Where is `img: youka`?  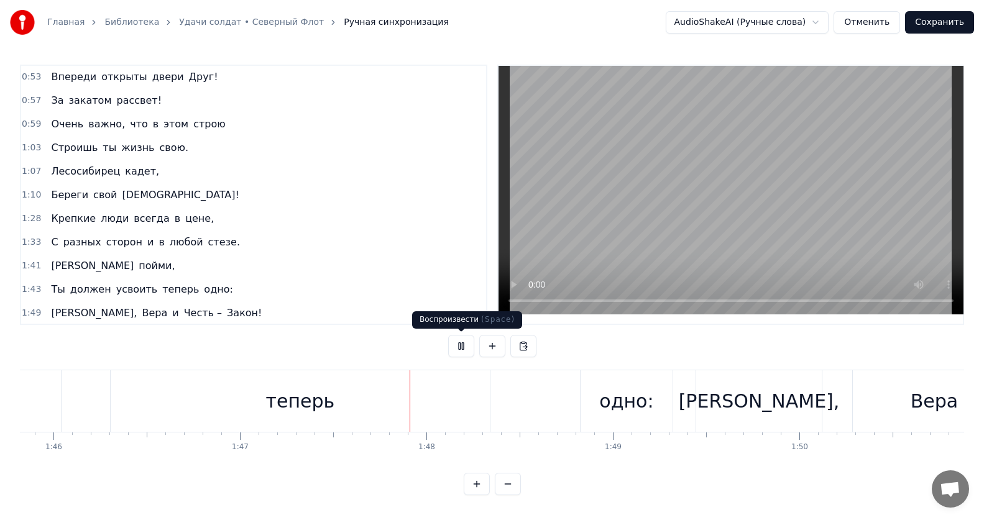
img: youka is located at coordinates (22, 22).